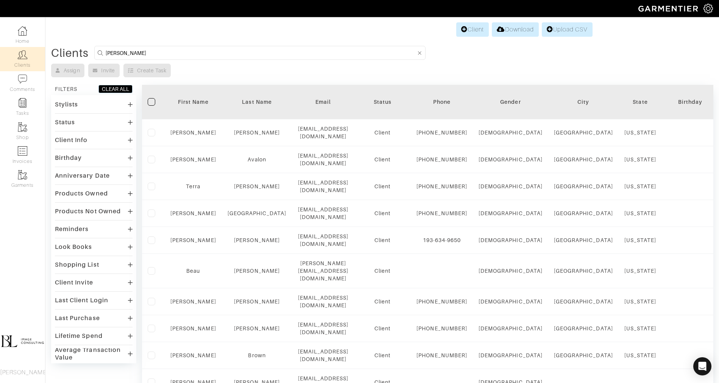  Describe the element at coordinates (79, 336) in the screenshot. I see `div: Lifetime Spend` at that location.